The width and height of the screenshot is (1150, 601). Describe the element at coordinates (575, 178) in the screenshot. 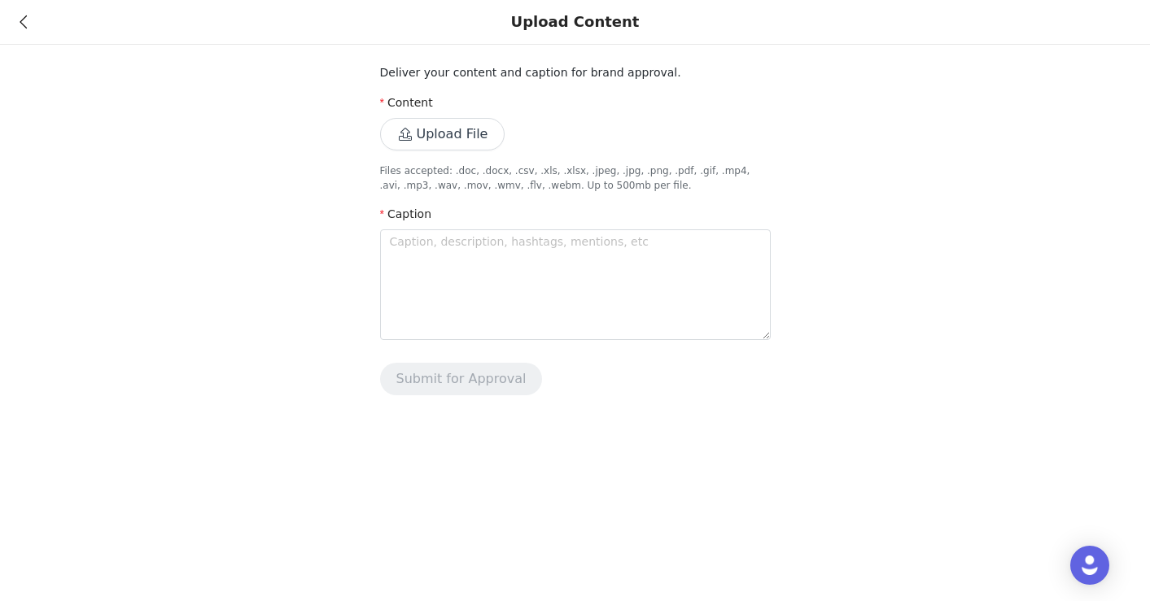

I see `p: Files accepted: .doc, .docx, .csv, .xls, .xlsx, .jpeg, .jpg, .png, .pdf, .gif, .mp4, .avi, .mp3, ...` at that location.